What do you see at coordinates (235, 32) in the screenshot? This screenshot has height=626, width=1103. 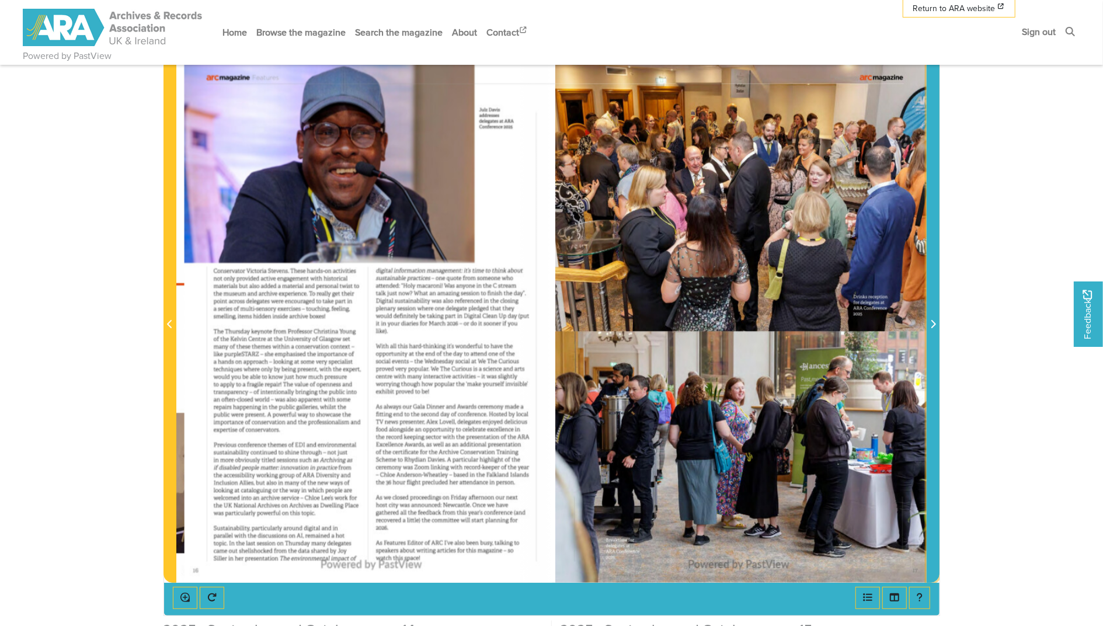 I see `a: Home` at bounding box center [235, 32].